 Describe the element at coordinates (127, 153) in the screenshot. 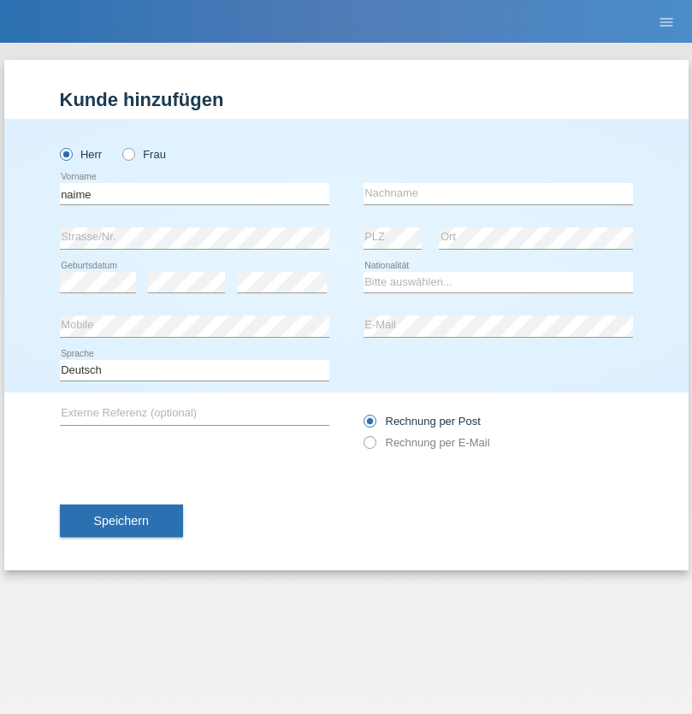

I see `input: Frau` at that location.